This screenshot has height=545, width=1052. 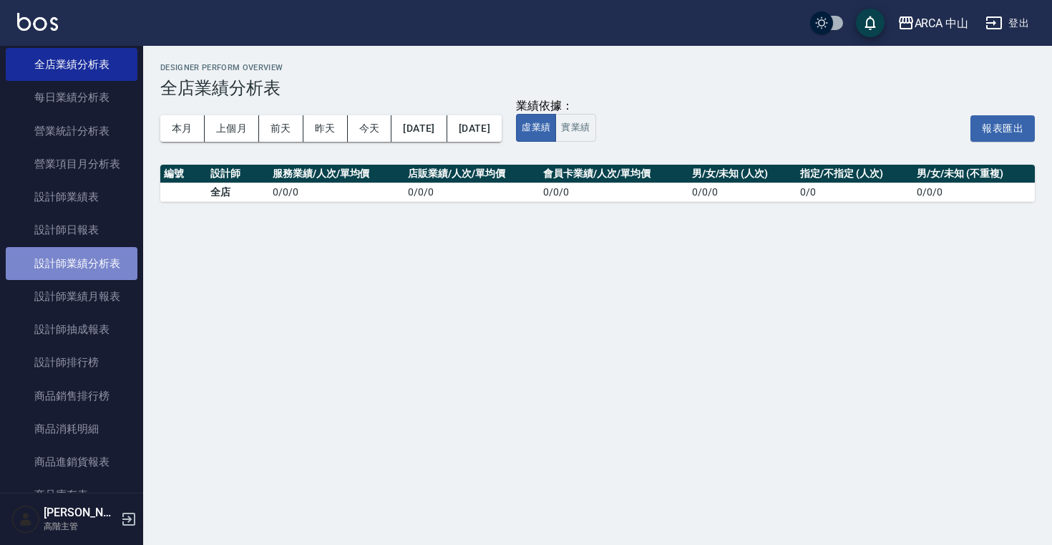 What do you see at coordinates (37, 21) in the screenshot?
I see `img: Logo` at bounding box center [37, 21].